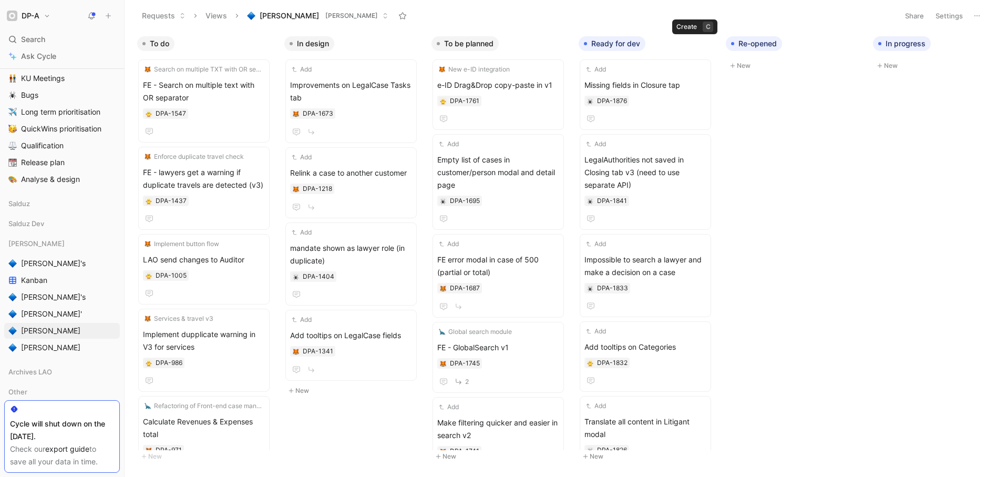  What do you see at coordinates (645, 275) in the screenshot?
I see `a: AddImpossible to search a lawyer and make a decision on a case` at bounding box center [645, 275].